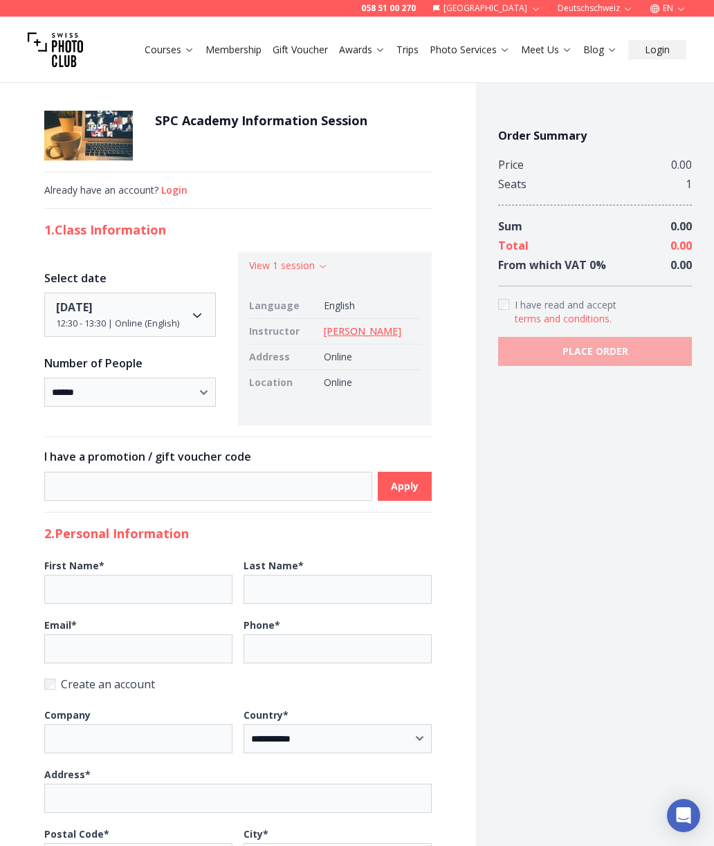 The width and height of the screenshot is (714, 846). What do you see at coordinates (138, 649) in the screenshot?
I see `input: Email*` at bounding box center [138, 649].